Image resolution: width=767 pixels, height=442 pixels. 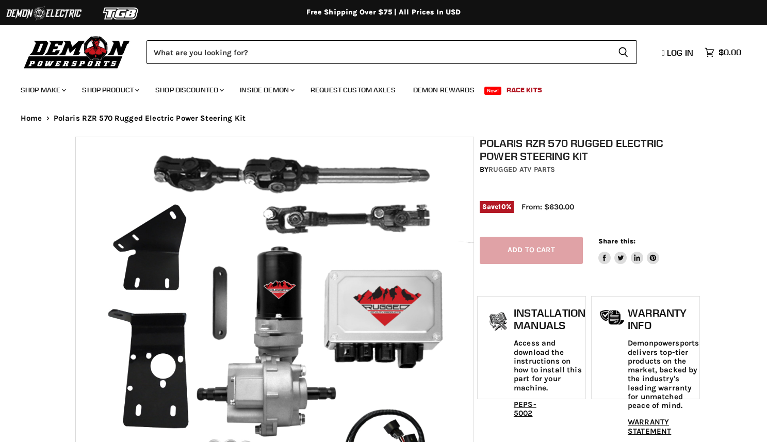 I want to click on img: warranty-icon.png, so click(x=612, y=317).